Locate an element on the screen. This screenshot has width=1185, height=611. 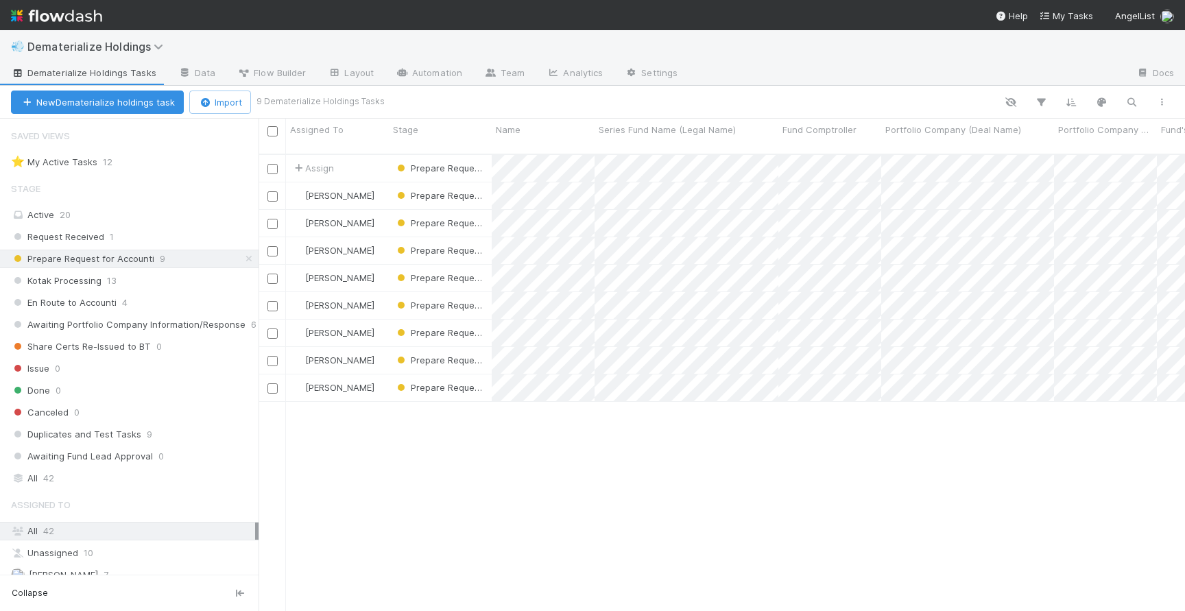
span: 13 is located at coordinates (112, 280).